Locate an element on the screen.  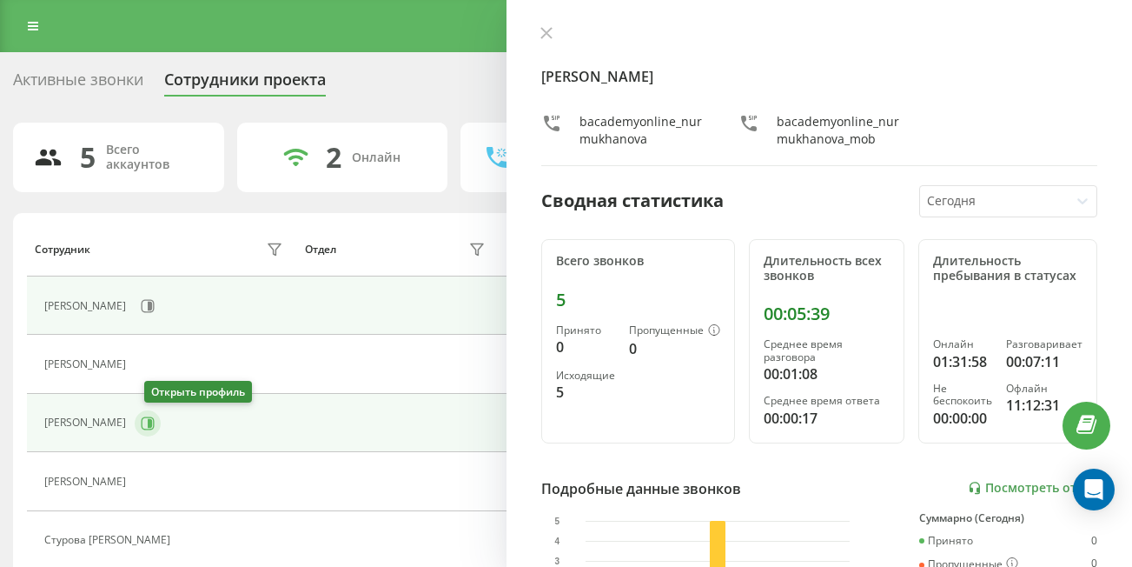
div: Суммарно (Сегодня) is located at coordinates (1008, 518).